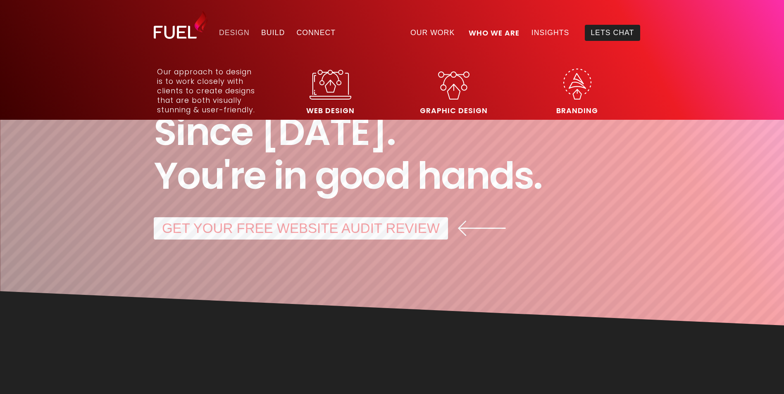 The height and width of the screenshot is (394, 784). I want to click on p: Our approach to design is to work closely with clients to create designs that are both visually s..., so click(206, 90).